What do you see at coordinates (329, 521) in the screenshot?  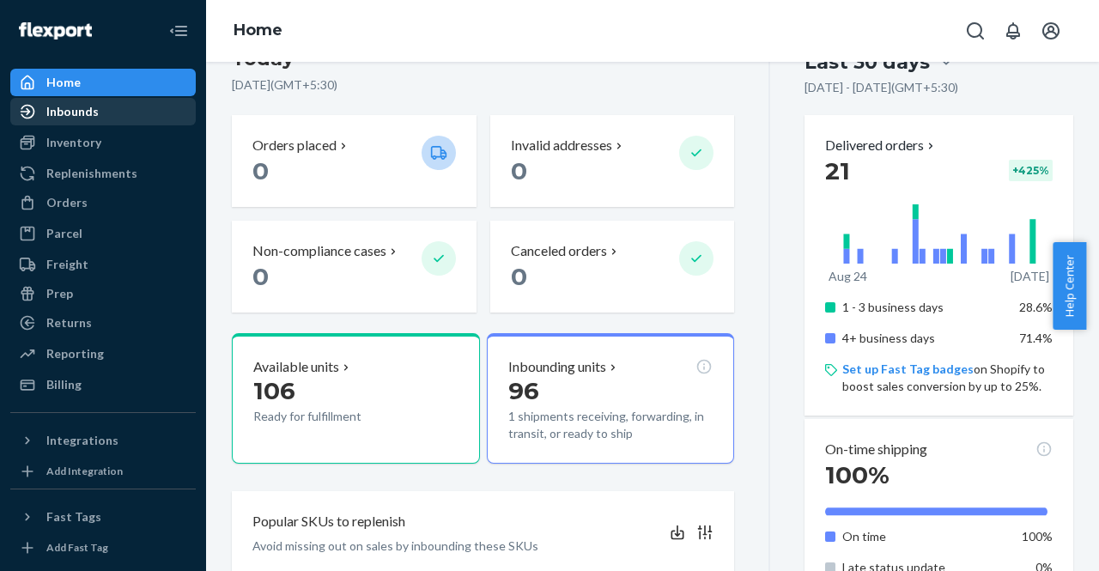 I see `p: Popular SKUs to replenish` at bounding box center [329, 521].